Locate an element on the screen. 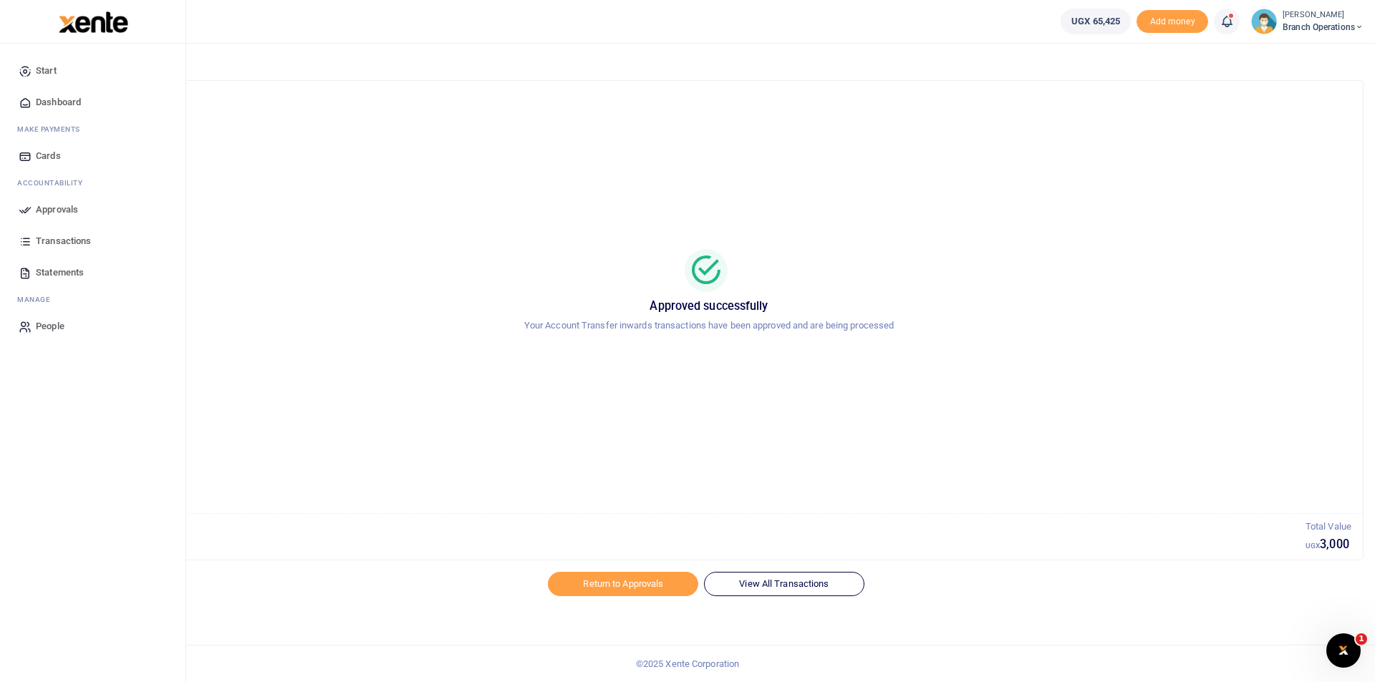 This screenshot has height=682, width=1375. a: View All Transactions is located at coordinates (783, 584).